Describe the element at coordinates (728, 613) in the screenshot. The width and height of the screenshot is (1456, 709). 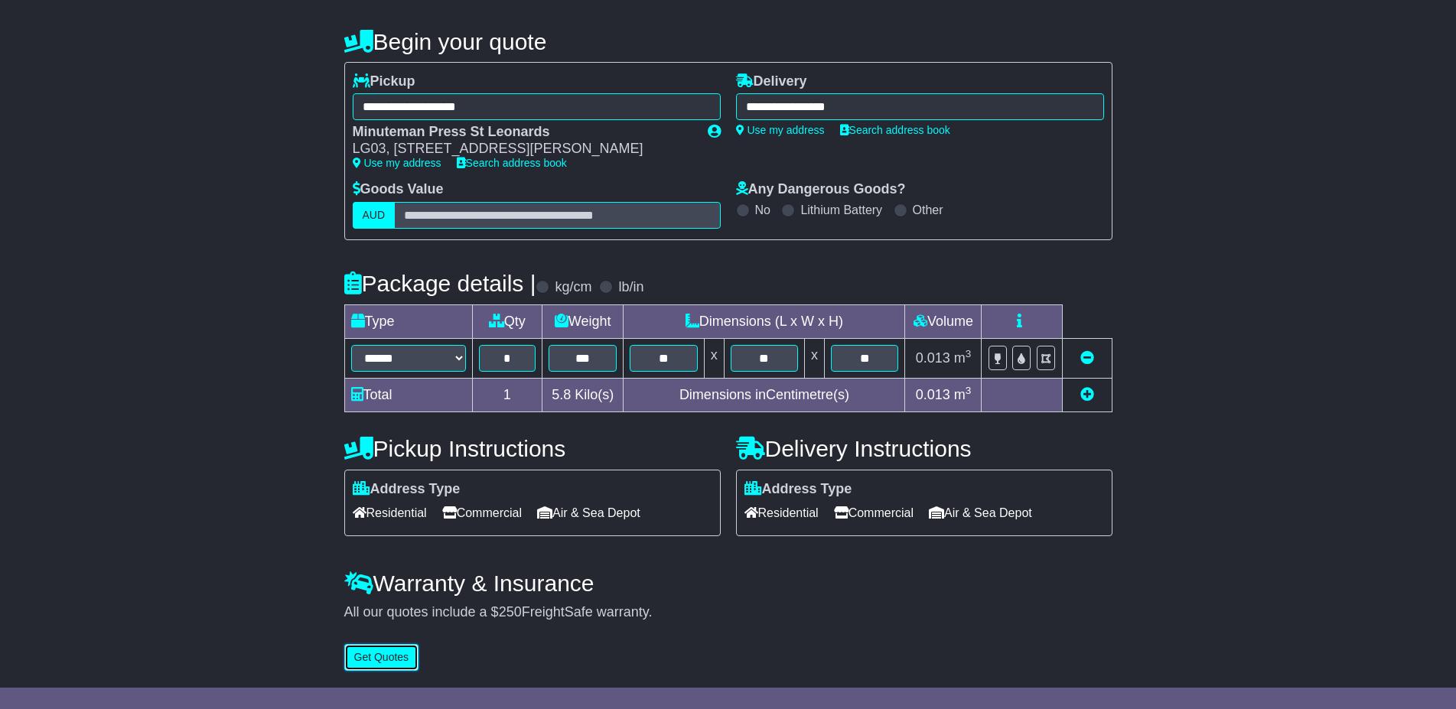
I see `div: All our quotes include a $ FreightSafe warranty.` at that location.